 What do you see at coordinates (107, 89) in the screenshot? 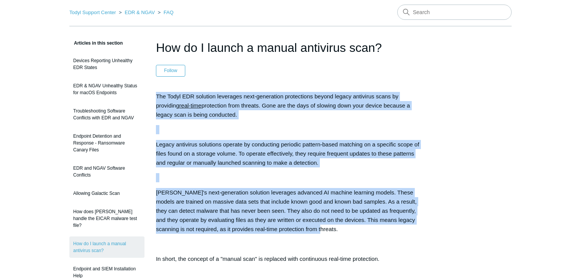
I see `a: EDR & NGAV Unhealthy Status for macOS Endpoints` at bounding box center [107, 89].